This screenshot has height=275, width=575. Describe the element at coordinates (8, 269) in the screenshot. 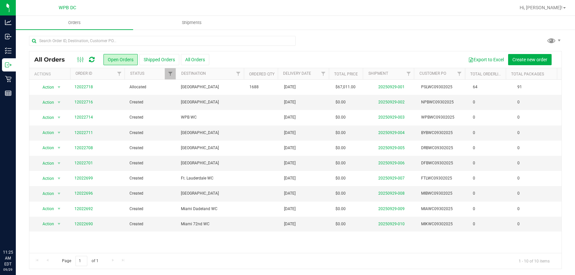

I see `p: 09/29` at that location.